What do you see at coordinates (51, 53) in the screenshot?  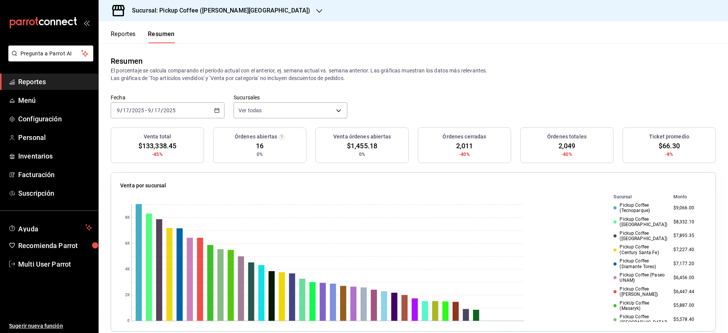 I see `span: Pregunta a Parrot AI` at bounding box center [51, 53].